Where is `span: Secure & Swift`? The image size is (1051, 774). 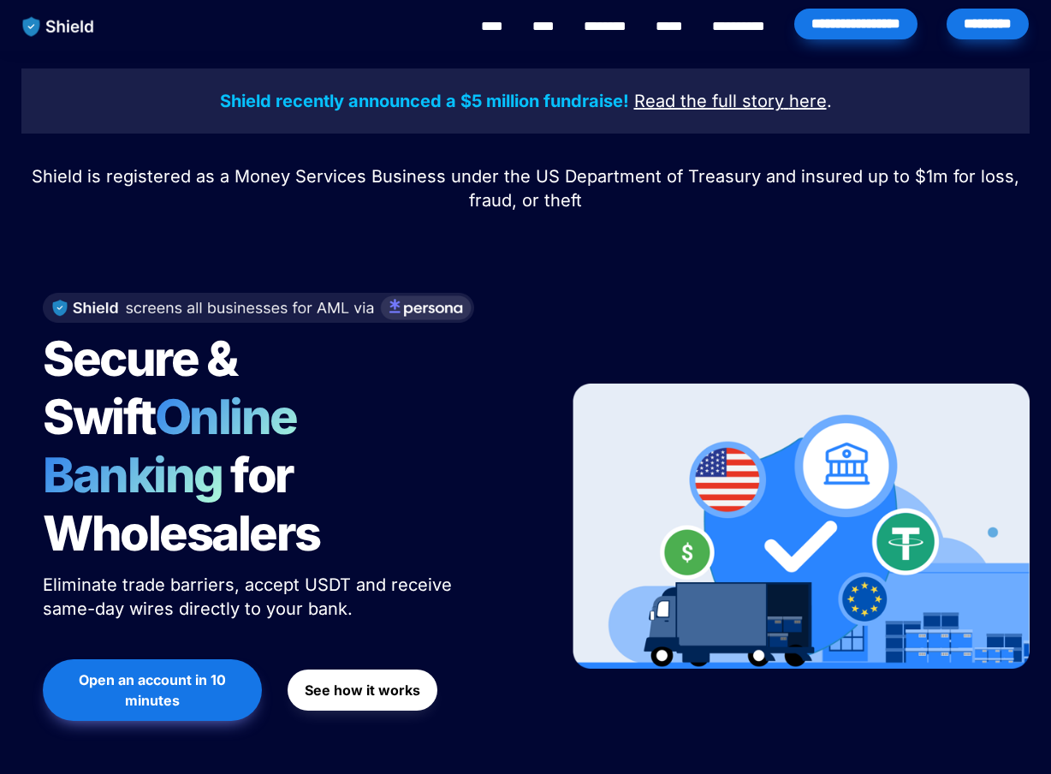
span: Secure & Swift is located at coordinates (144, 388).